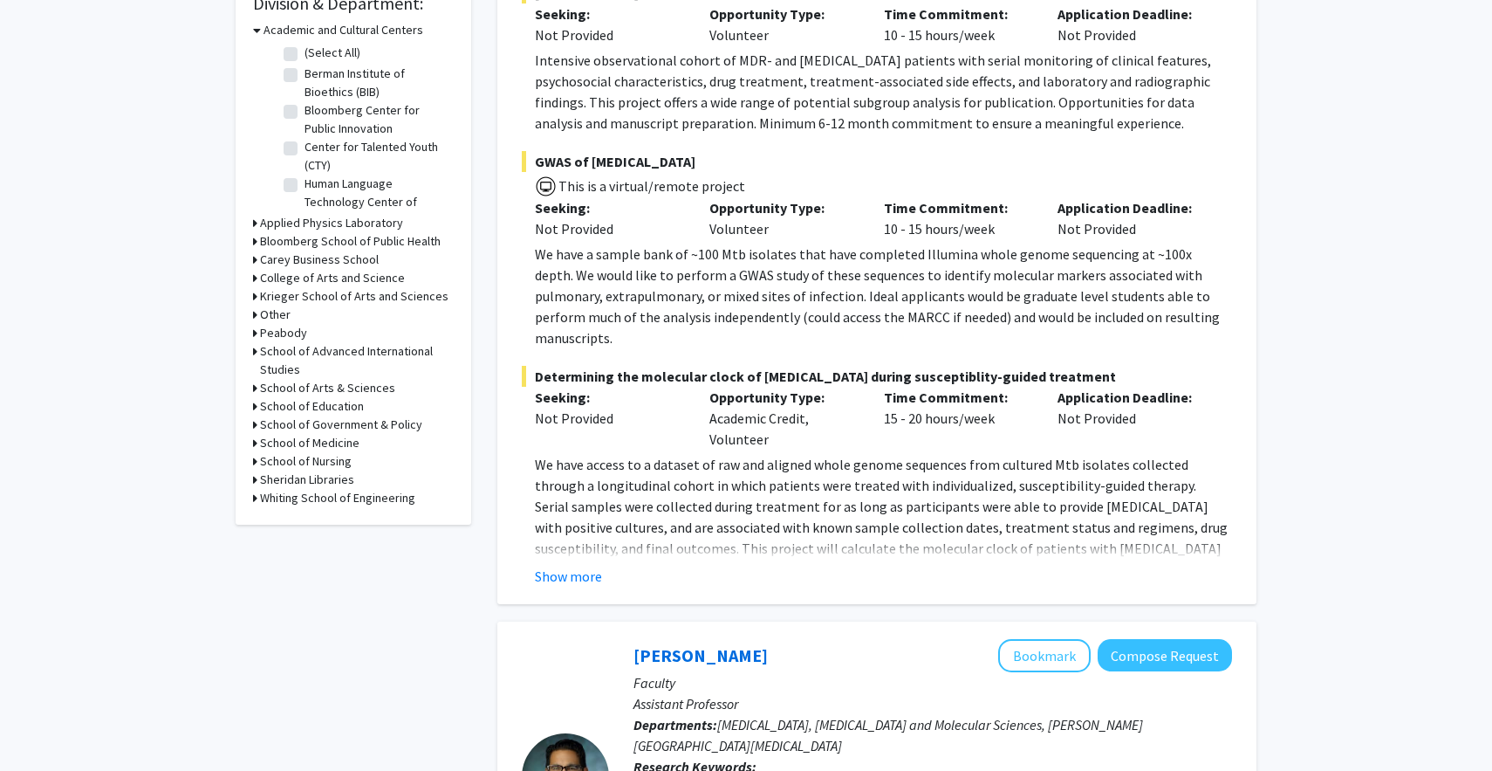  What do you see at coordinates (377, 83) in the screenshot?
I see `label: Berman Institute of Bioethics (BIB)` at bounding box center [377, 83].